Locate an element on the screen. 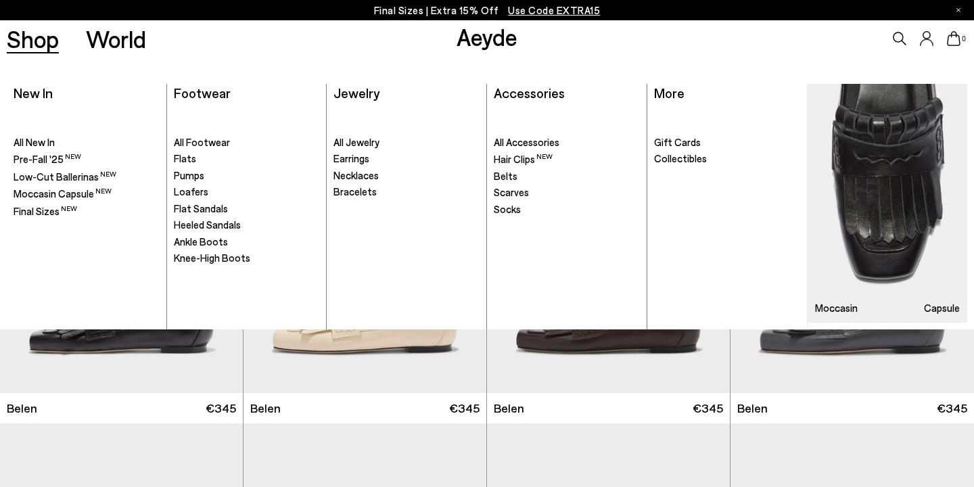 Image resolution: width=974 pixels, height=487 pixels. a: Socks is located at coordinates (567, 210).